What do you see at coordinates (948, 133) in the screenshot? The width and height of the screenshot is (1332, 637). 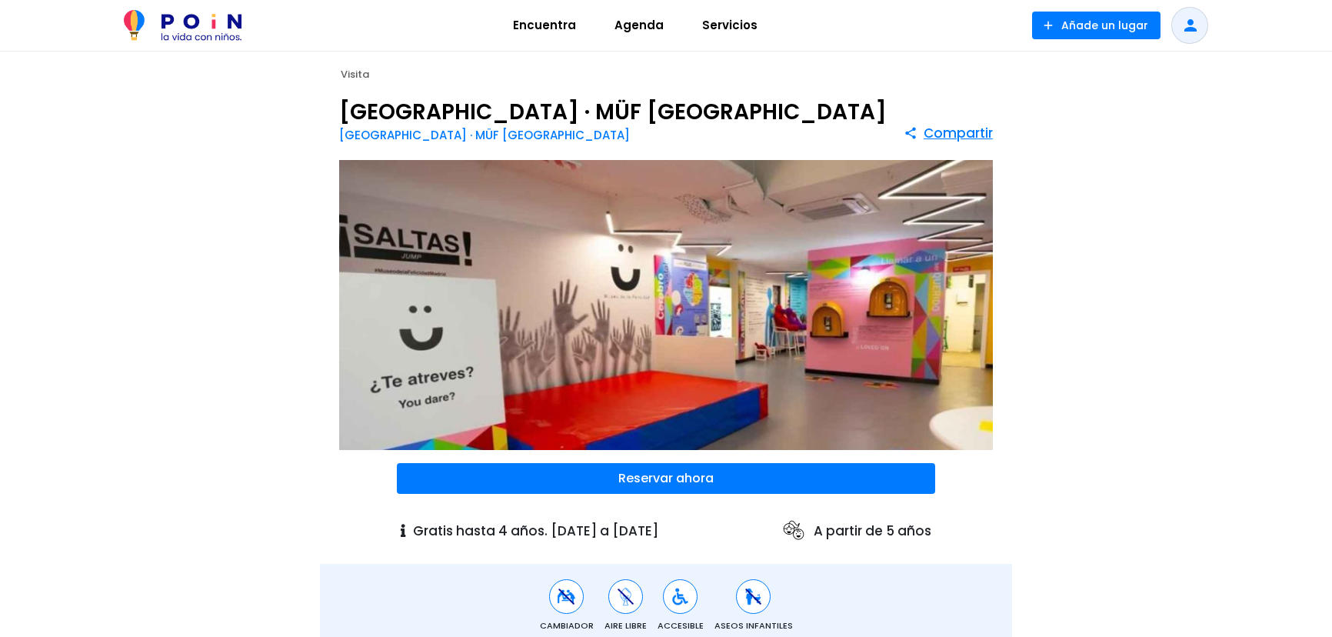 I see `button: Compartir` at bounding box center [948, 133].